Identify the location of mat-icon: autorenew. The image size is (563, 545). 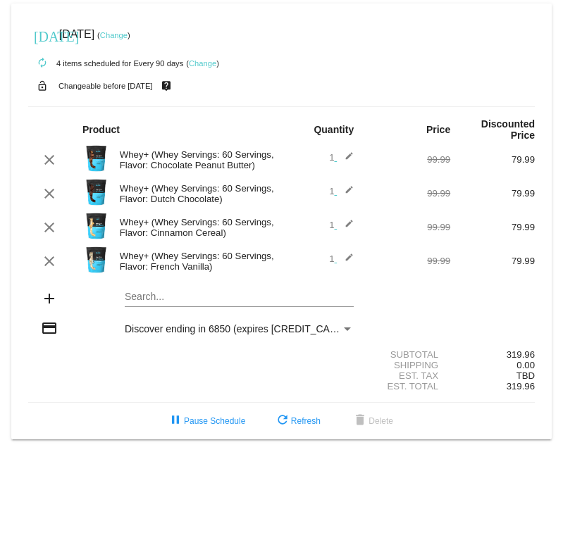
(42, 63).